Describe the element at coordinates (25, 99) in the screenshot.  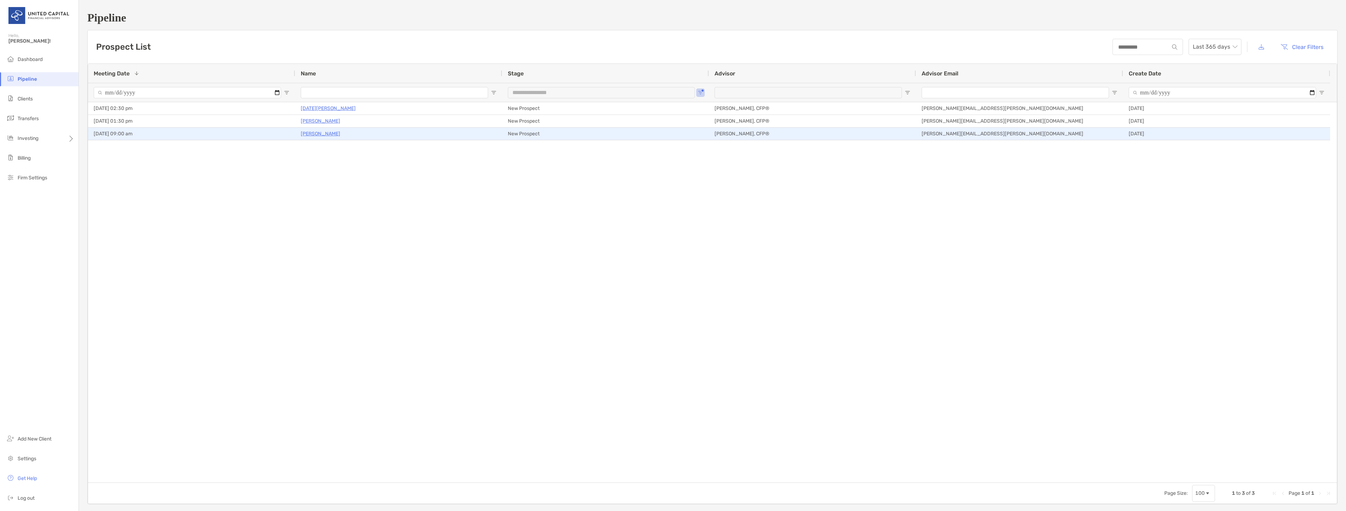
I see `span: Clients` at that location.